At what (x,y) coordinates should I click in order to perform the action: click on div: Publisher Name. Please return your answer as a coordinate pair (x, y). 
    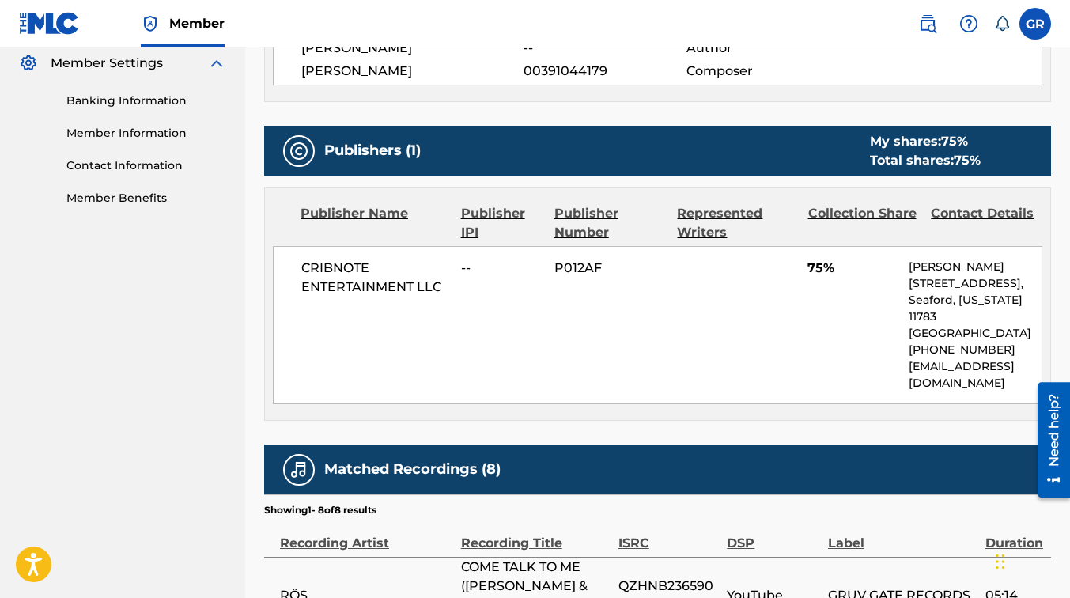
    Looking at the image, I should click on (375, 223).